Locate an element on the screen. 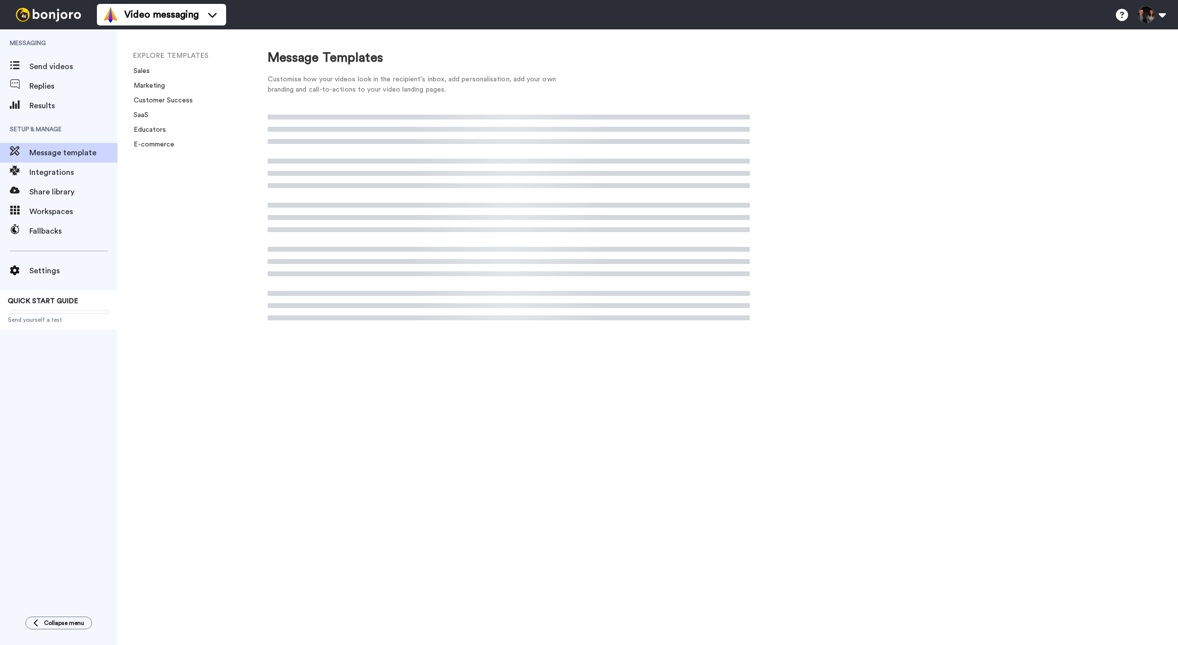  a: SaaS is located at coordinates (138, 115).